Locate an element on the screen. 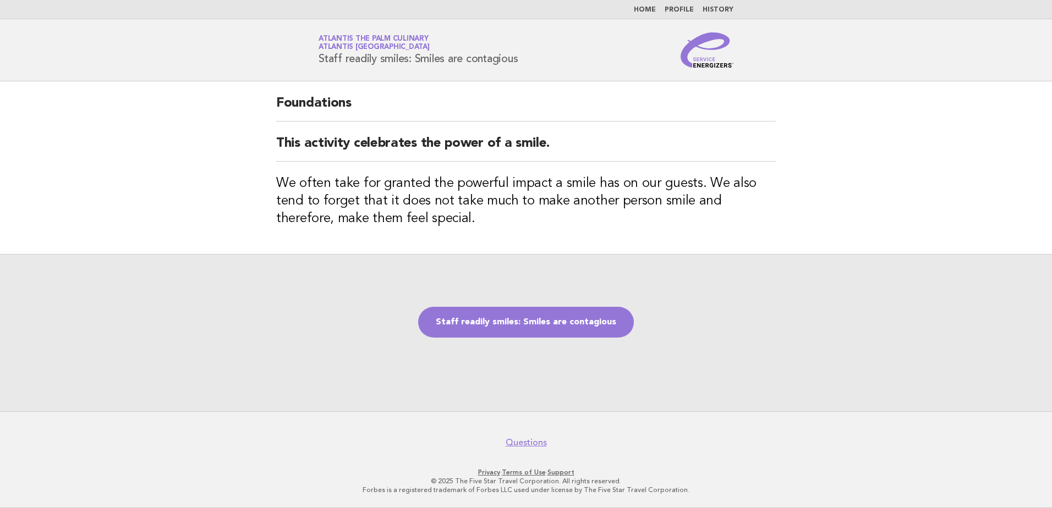 This screenshot has width=1052, height=508. a: Home is located at coordinates (645, 10).